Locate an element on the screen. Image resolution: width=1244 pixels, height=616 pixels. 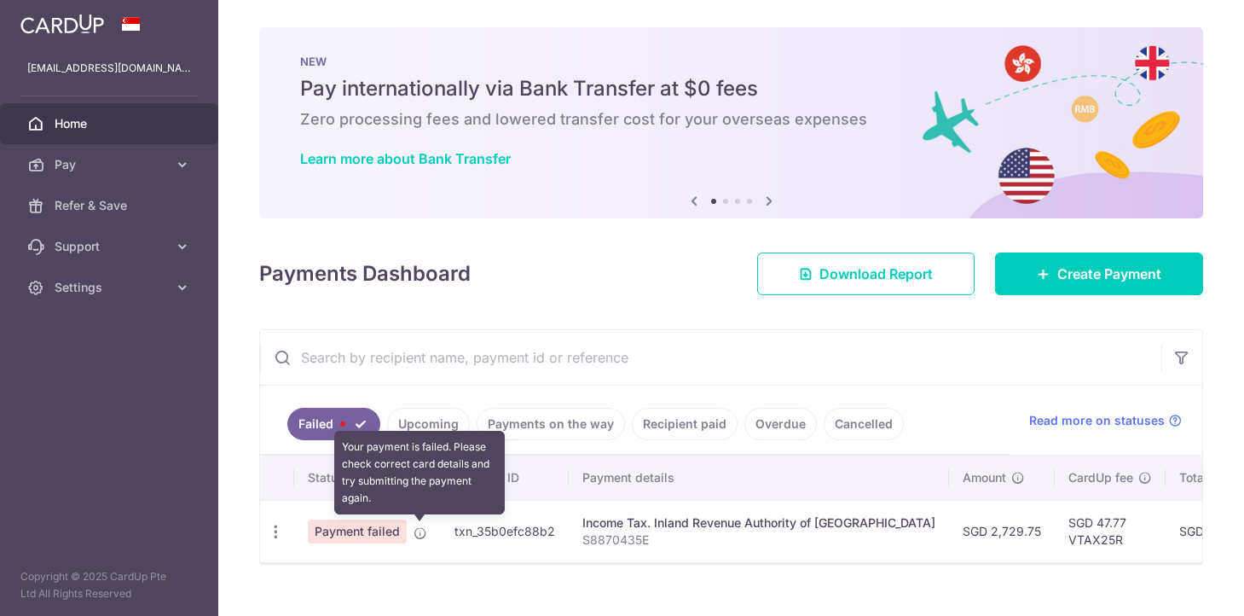
span: Support is located at coordinates (111, 246).